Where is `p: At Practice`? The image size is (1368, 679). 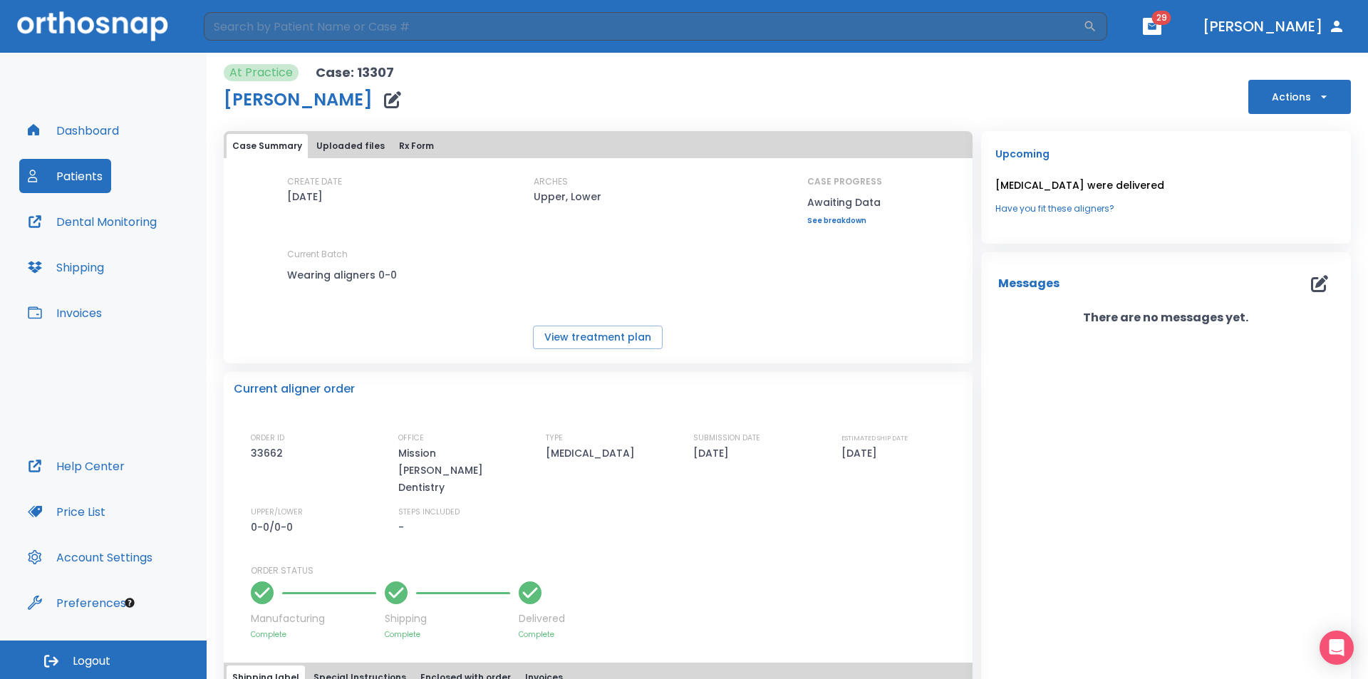 p: At Practice is located at coordinates (261, 73).